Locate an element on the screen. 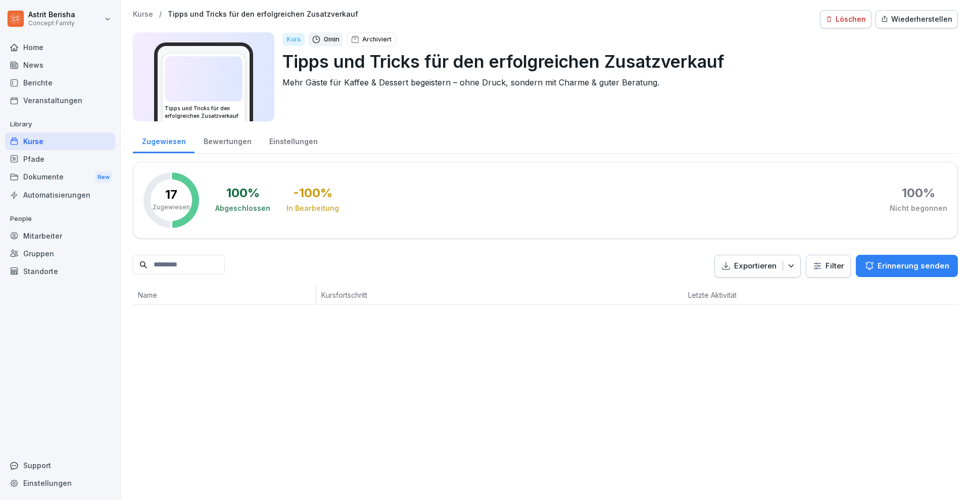 The width and height of the screenshot is (970, 500). div: Abgeschlossen is located at coordinates (243, 208).